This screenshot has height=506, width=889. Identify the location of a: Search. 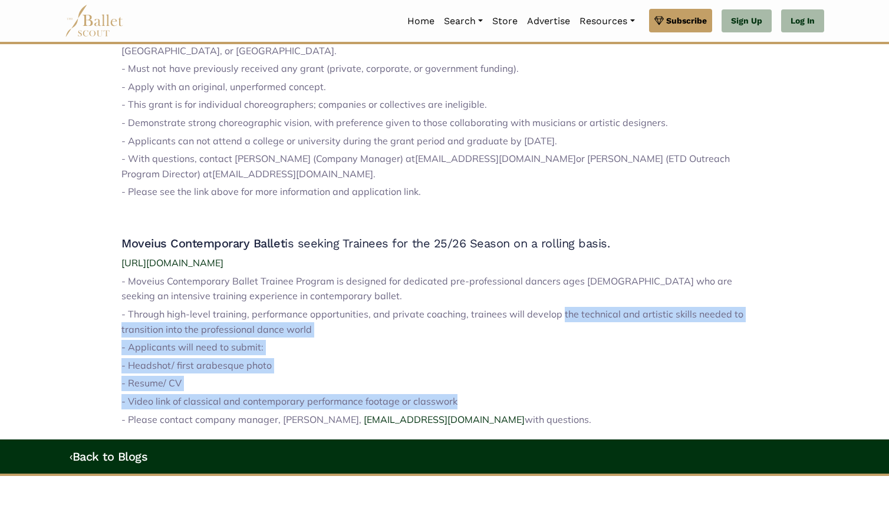
(463, 21).